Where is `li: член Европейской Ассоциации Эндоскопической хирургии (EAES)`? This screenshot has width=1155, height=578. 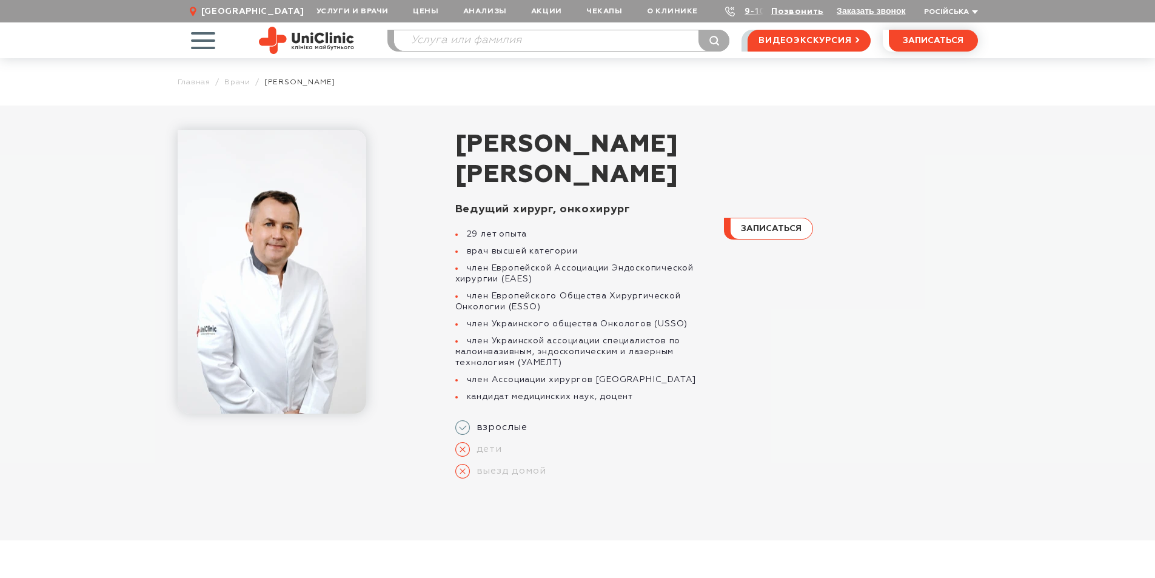
li: член Европейской Ассоциации Эндоскопической хирургии (EAES) is located at coordinates (582, 274).